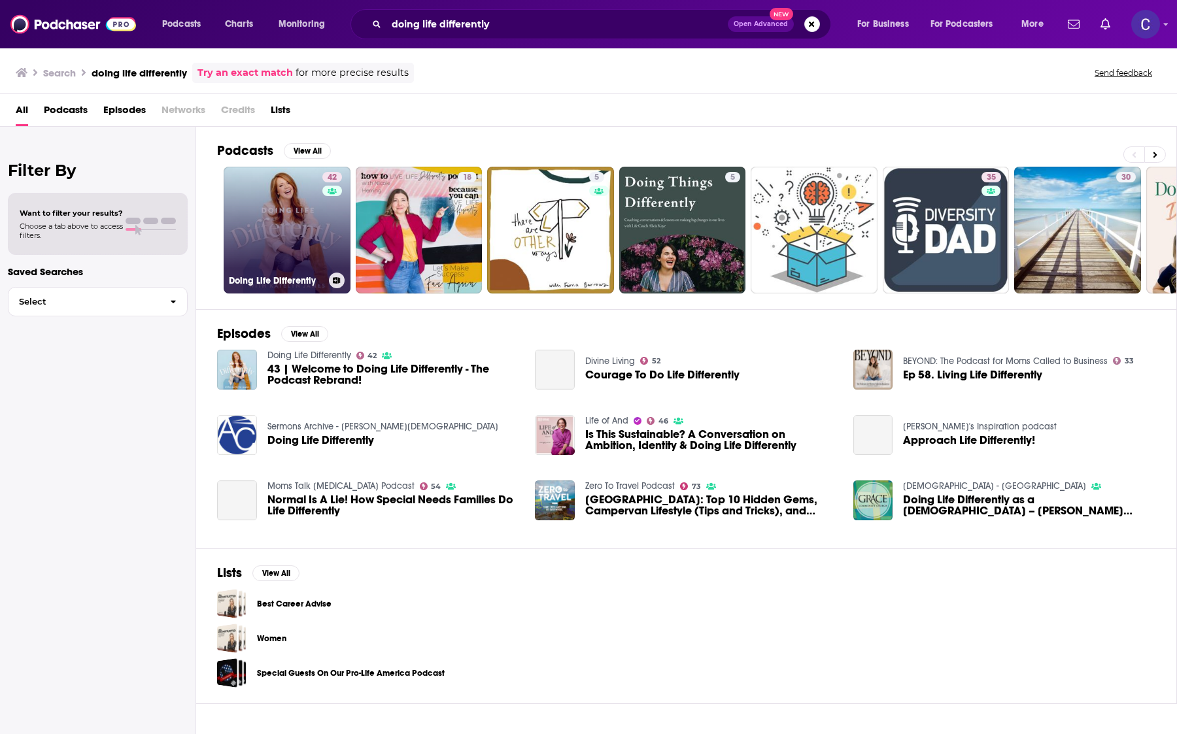 The width and height of the screenshot is (1177, 734). I want to click on a: 30, so click(1126, 177).